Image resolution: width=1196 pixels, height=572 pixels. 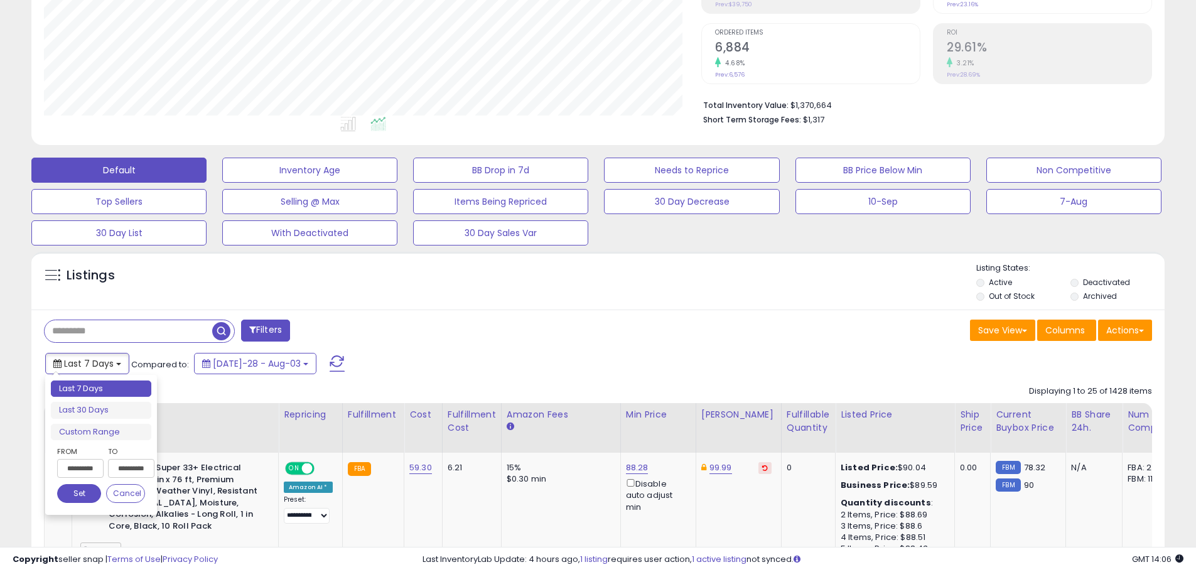 What do you see at coordinates (510, 427) in the screenshot?
I see `small: Amazon Fees.` at bounding box center [510, 427].